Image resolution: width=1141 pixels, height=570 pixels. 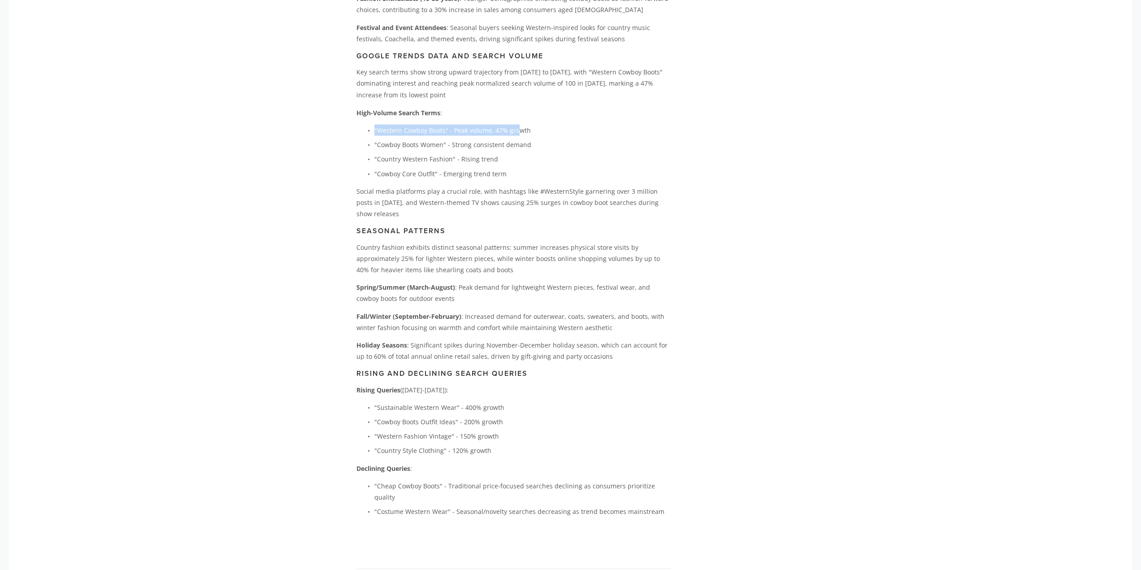 What do you see at coordinates (522, 130) in the screenshot?
I see `p: "Western Cowboy Boots" - Peak volume, 47% growth` at bounding box center [522, 130].